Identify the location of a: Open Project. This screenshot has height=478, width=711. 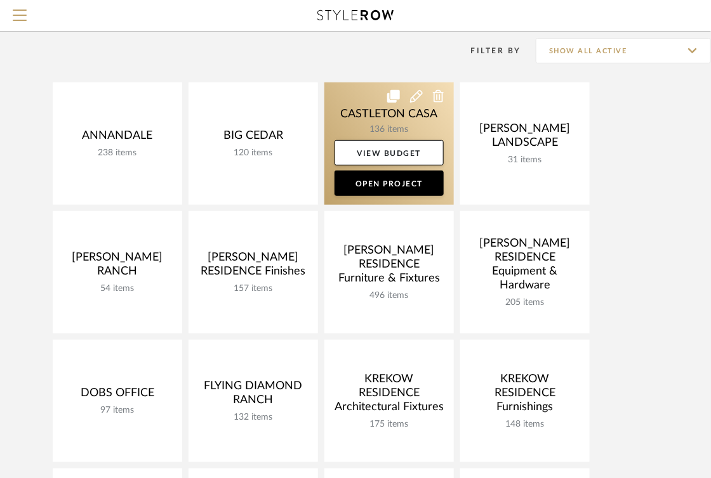
(389, 183).